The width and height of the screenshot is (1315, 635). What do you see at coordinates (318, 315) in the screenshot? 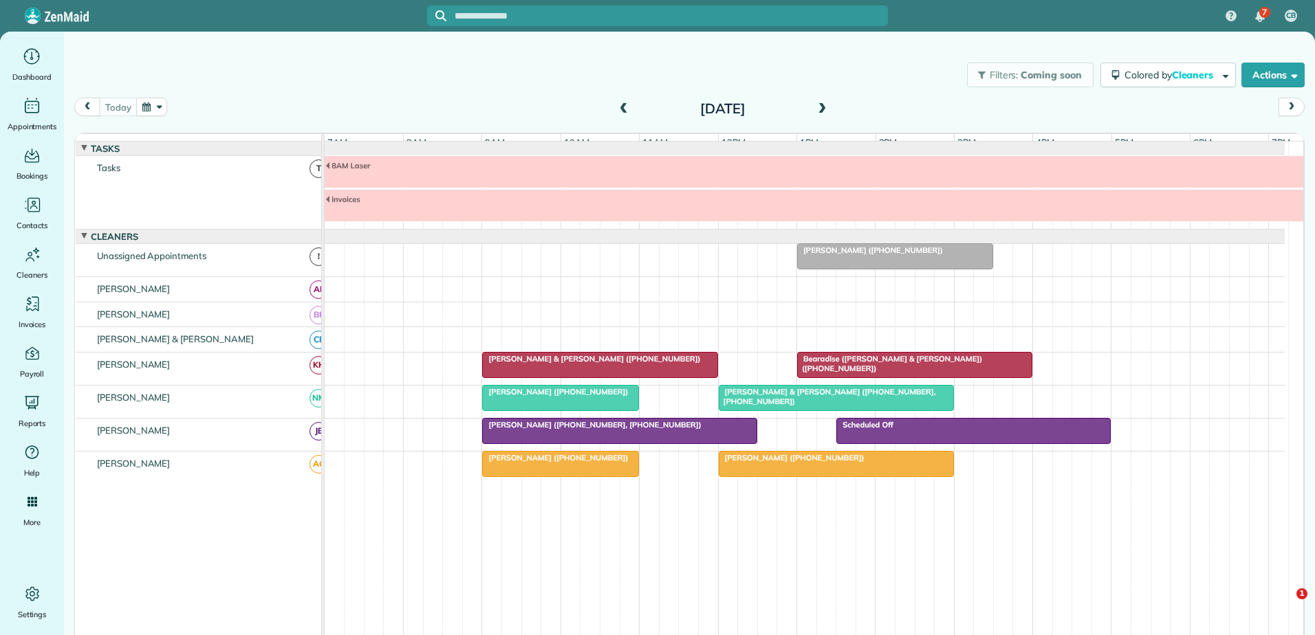
I see `span: BR` at bounding box center [318, 315].